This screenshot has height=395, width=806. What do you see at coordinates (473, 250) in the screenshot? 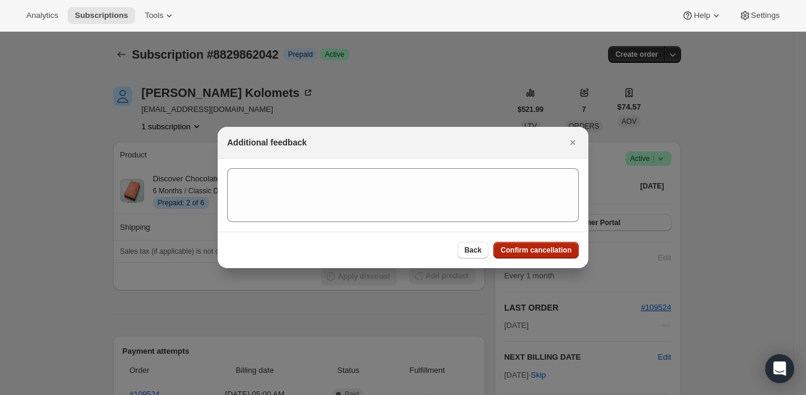
I see `span: Back` at bounding box center [473, 250].